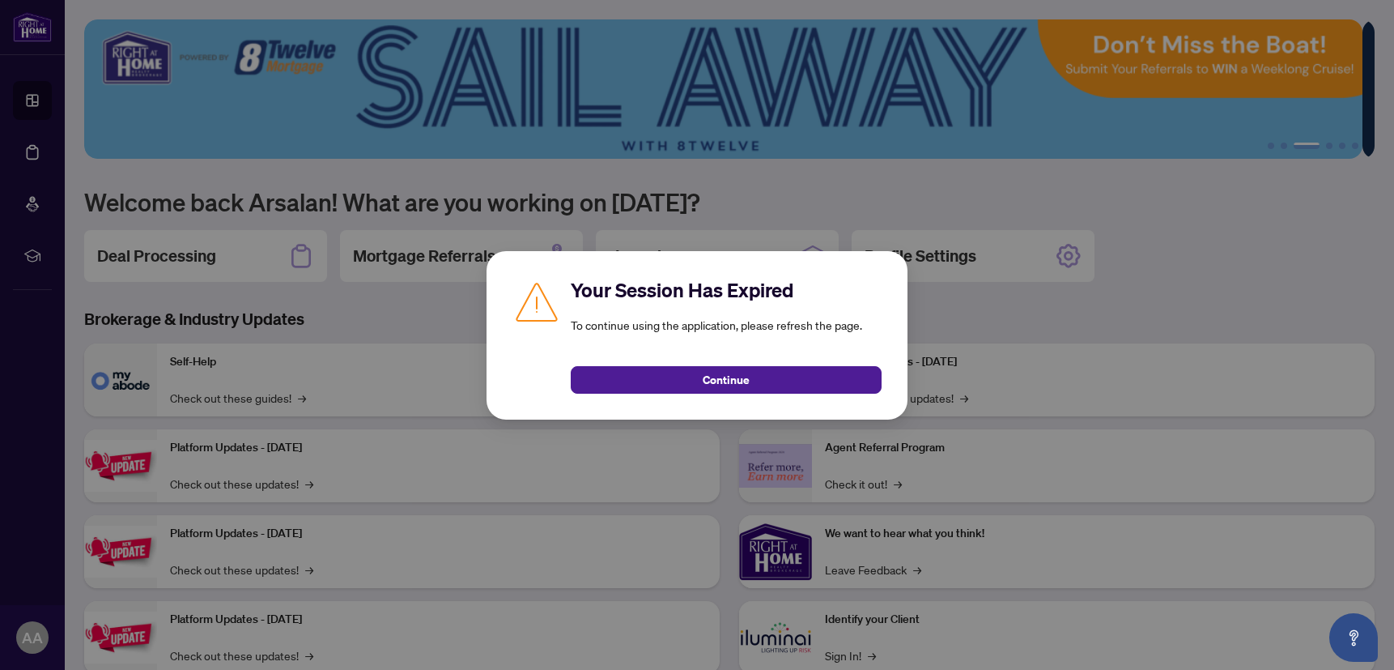 This screenshot has width=1394, height=670. Describe the element at coordinates (537, 301) in the screenshot. I see `img: Caution icon` at that location.